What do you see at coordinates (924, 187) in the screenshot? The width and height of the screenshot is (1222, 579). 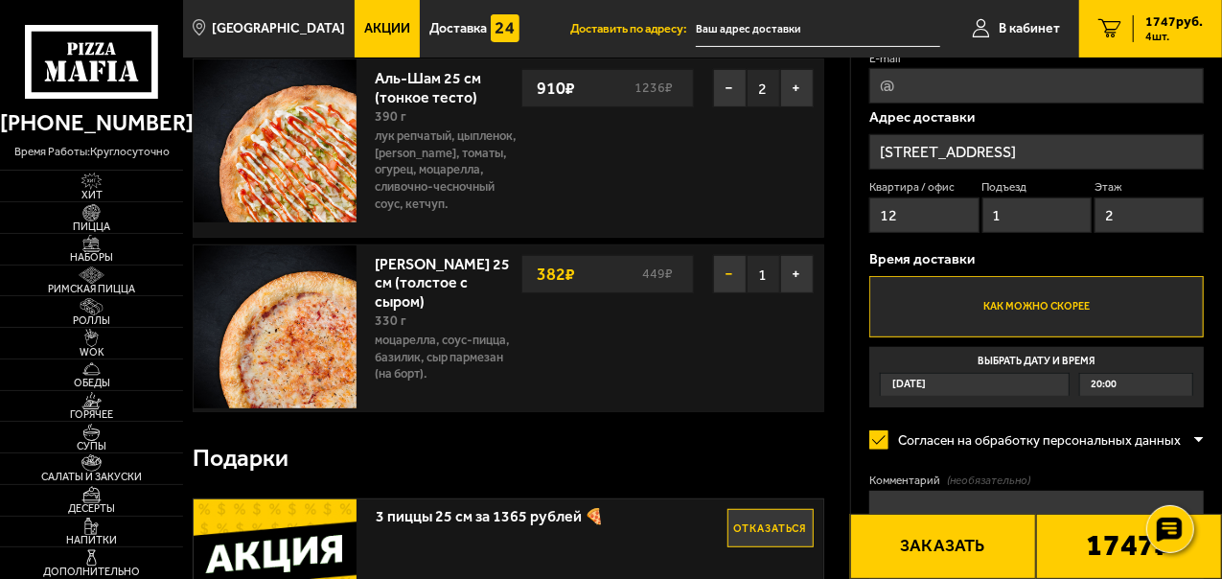 I see `label: Квартира / офис` at bounding box center [924, 187].